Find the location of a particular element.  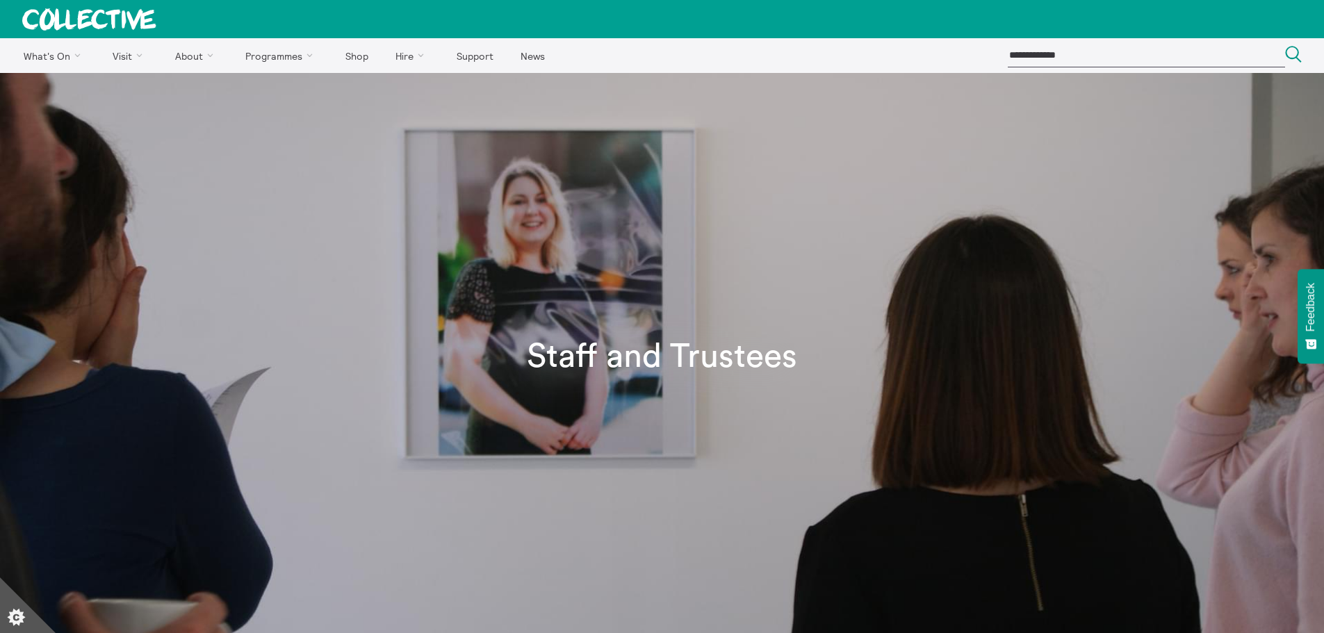

a: Programmes is located at coordinates (282, 56).